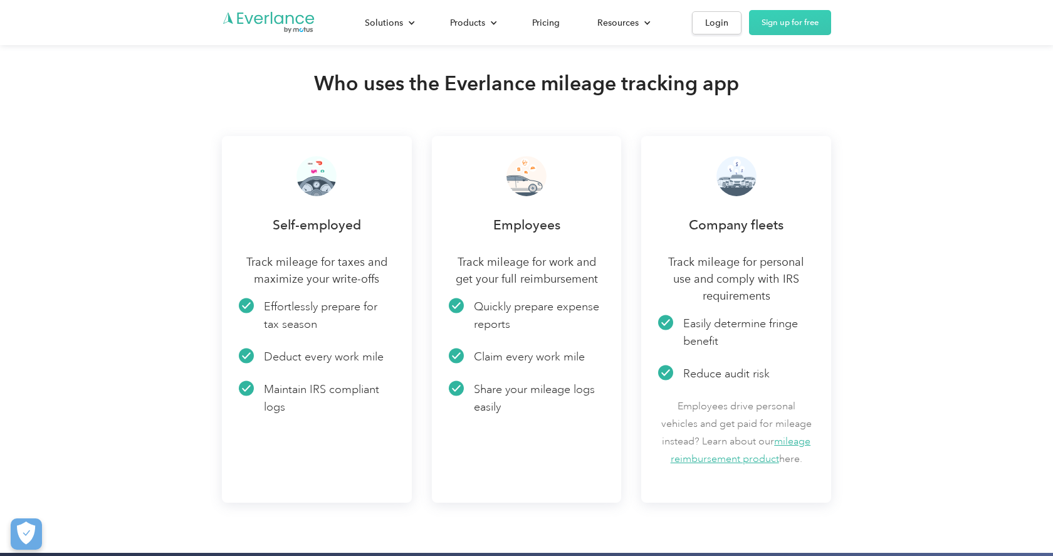  Describe the element at coordinates (546, 23) in the screenshot. I see `a: Pricing` at that location.